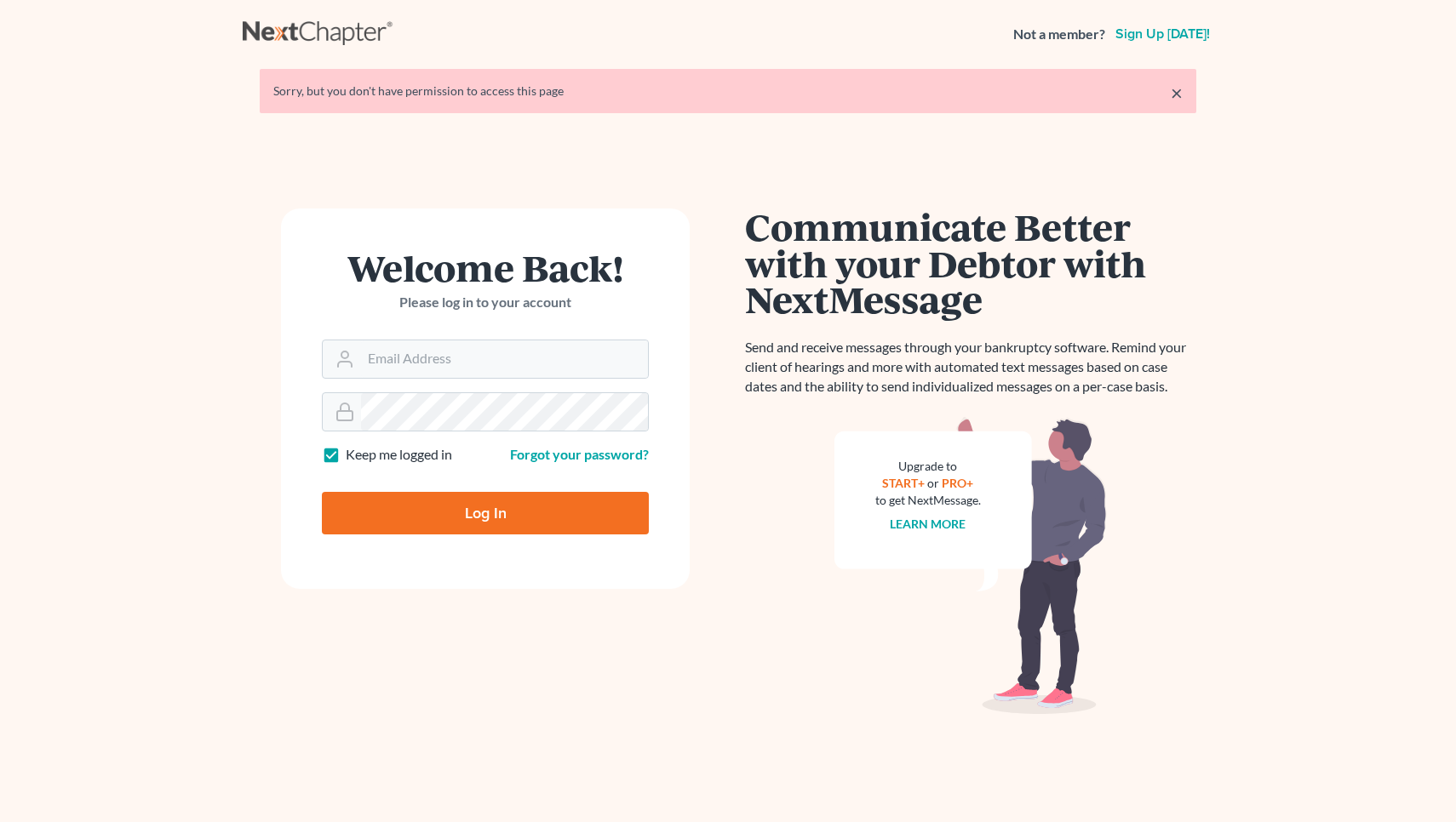 The image size is (1456, 822). Describe the element at coordinates (934, 482) in the screenshot. I see `span: or` at that location.